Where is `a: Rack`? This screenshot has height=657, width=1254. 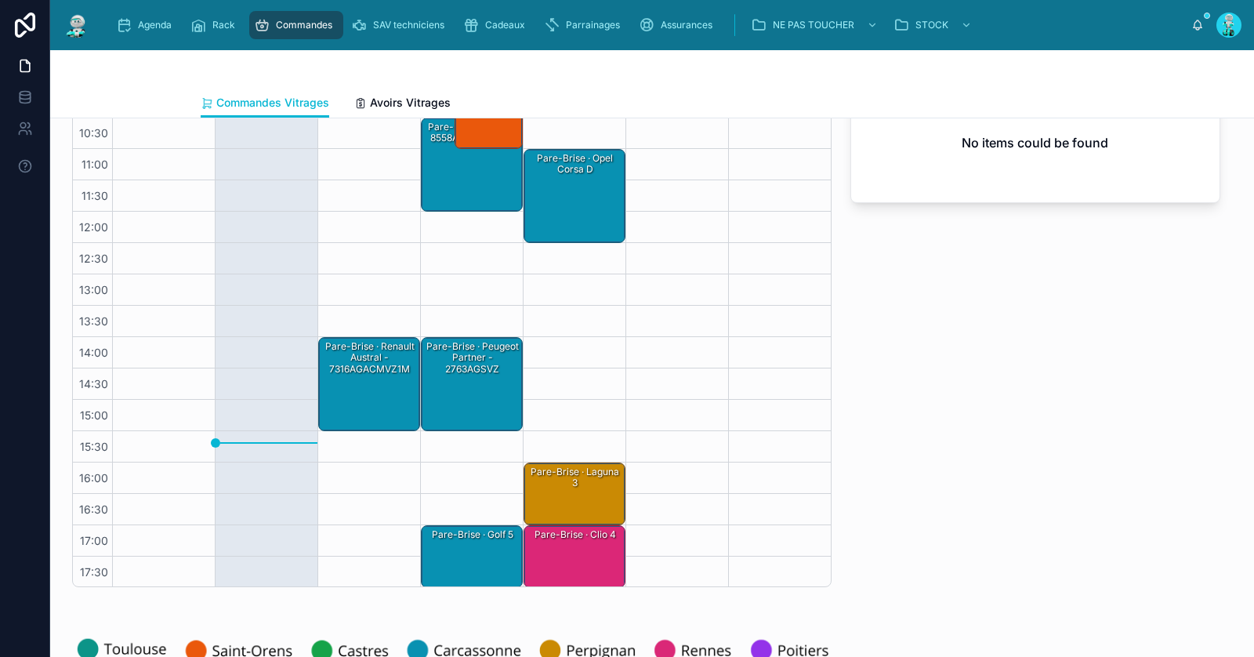 a: Rack is located at coordinates (216, 25).